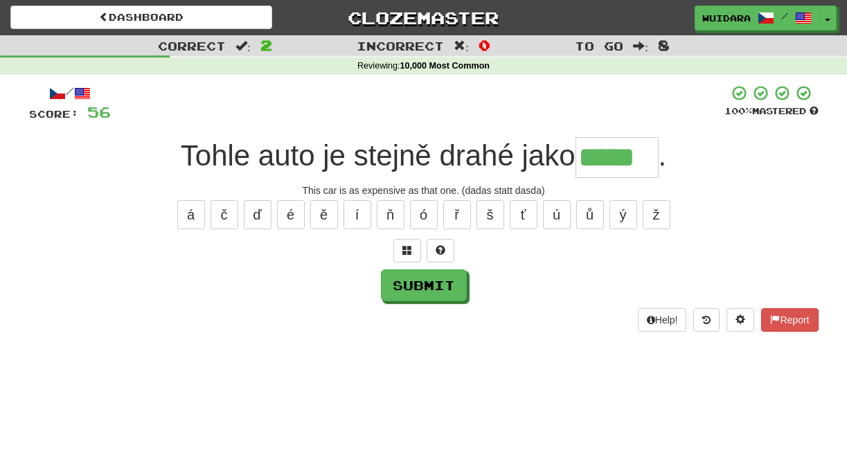 Image resolution: width=847 pixels, height=473 pixels. I want to click on button: é, so click(291, 215).